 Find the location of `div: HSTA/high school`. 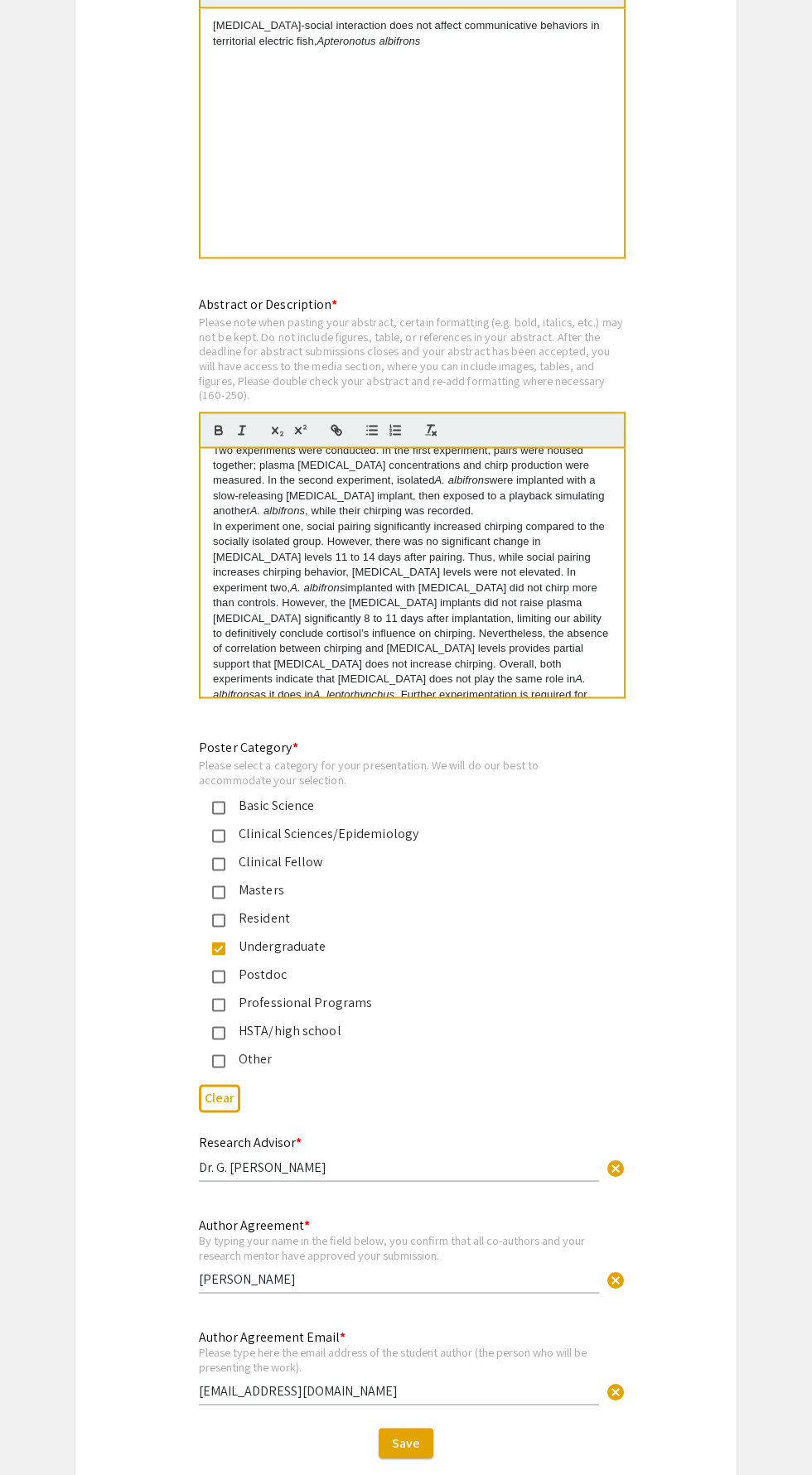

div: HSTA/high school is located at coordinates (400, 1031).